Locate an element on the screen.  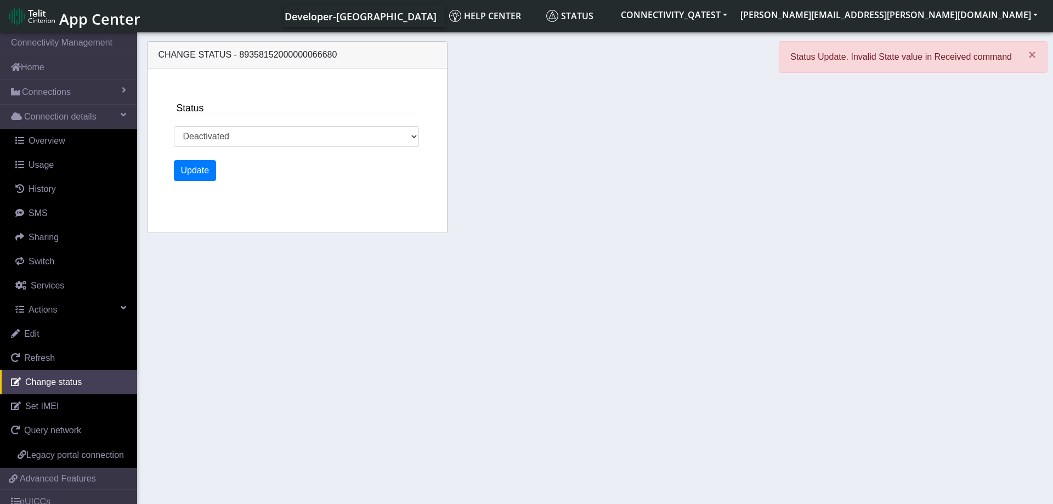
a: Overview is located at coordinates (71, 141).